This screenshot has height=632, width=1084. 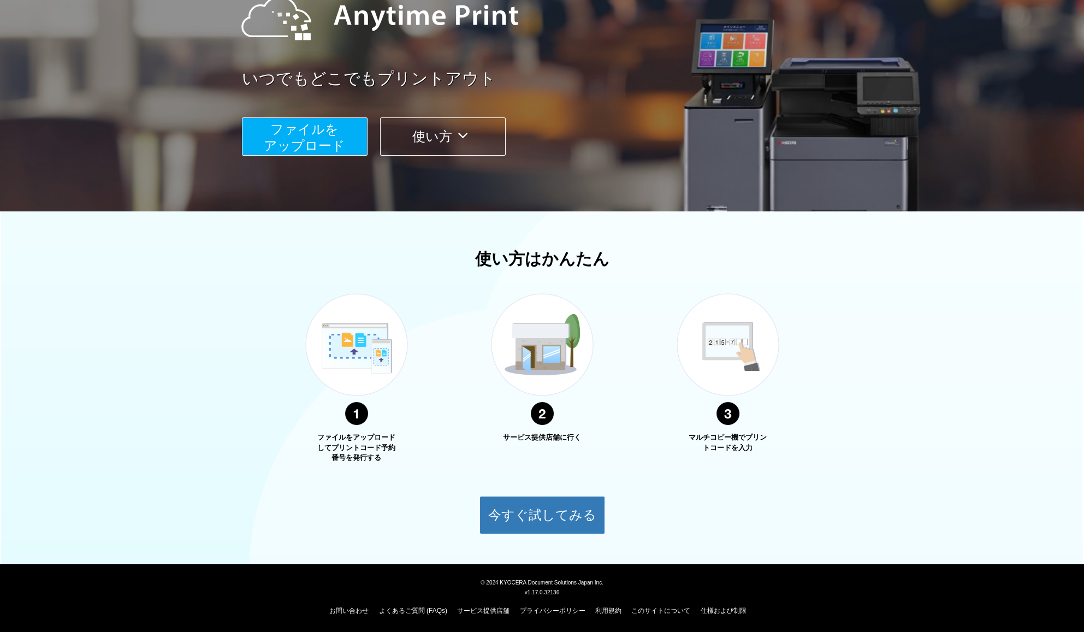 What do you see at coordinates (483, 611) in the screenshot?
I see `a: サービス提供店舗` at bounding box center [483, 611].